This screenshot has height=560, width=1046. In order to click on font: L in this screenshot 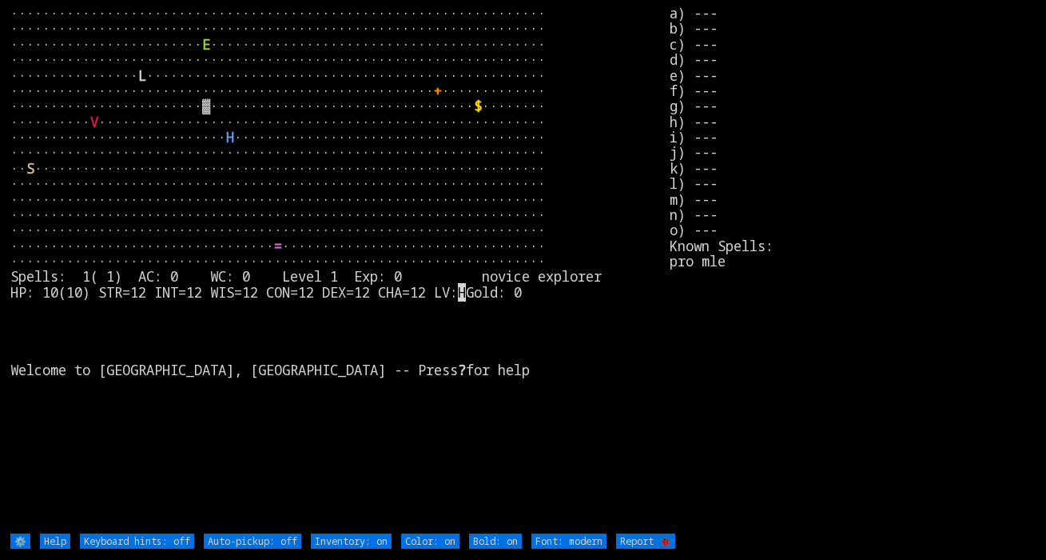, I will do `click(142, 75)`.